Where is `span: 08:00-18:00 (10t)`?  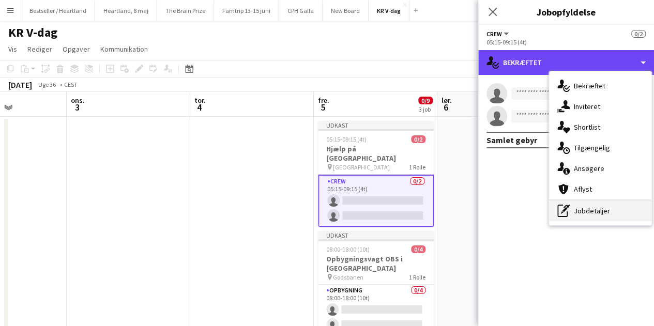
span: 08:00-18:00 (10t) is located at coordinates (348, 249).